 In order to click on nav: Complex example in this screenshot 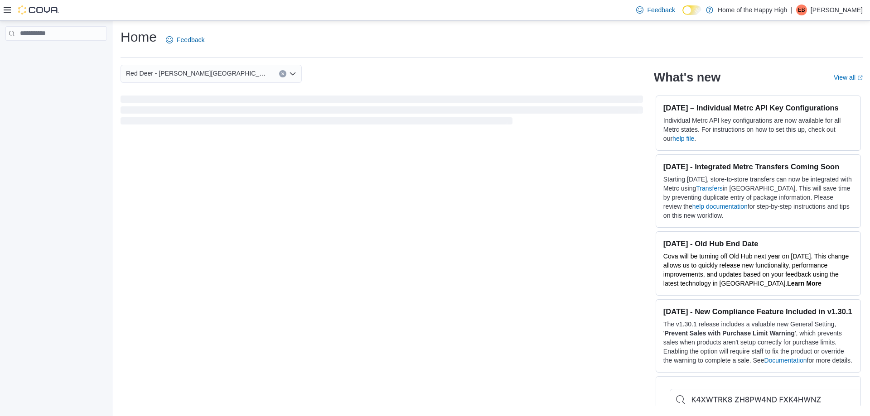, I will do `click(56, 53)`.